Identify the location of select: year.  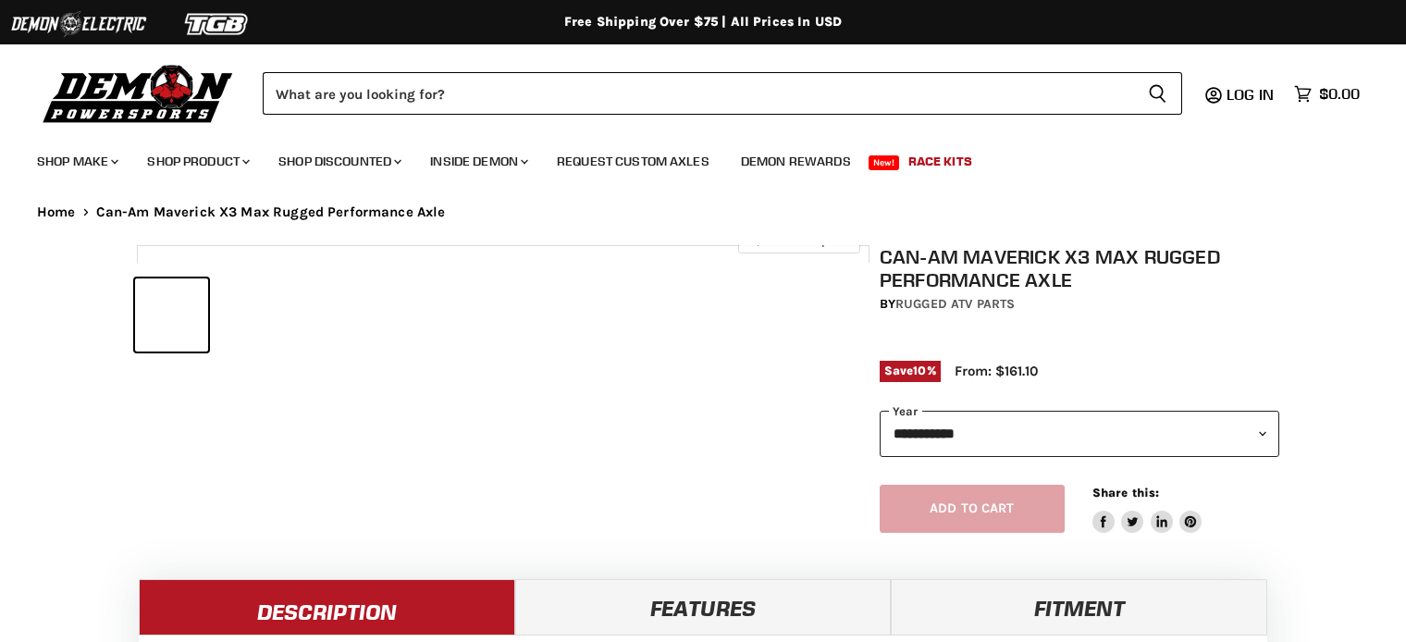
(1079, 433).